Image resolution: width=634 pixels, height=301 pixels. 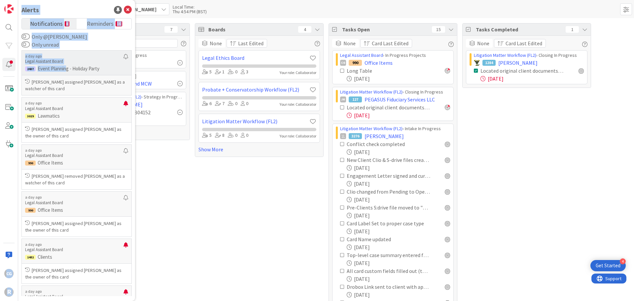 I want to click on div: Local Time:, so click(x=189, y=7).